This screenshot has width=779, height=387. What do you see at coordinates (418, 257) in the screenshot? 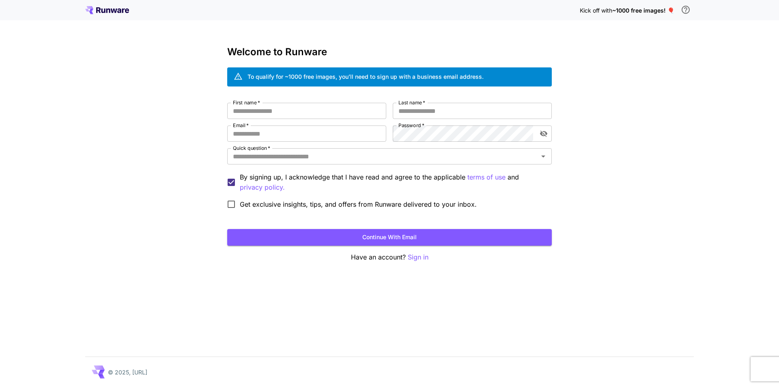
I see `p: Sign in` at bounding box center [418, 257].